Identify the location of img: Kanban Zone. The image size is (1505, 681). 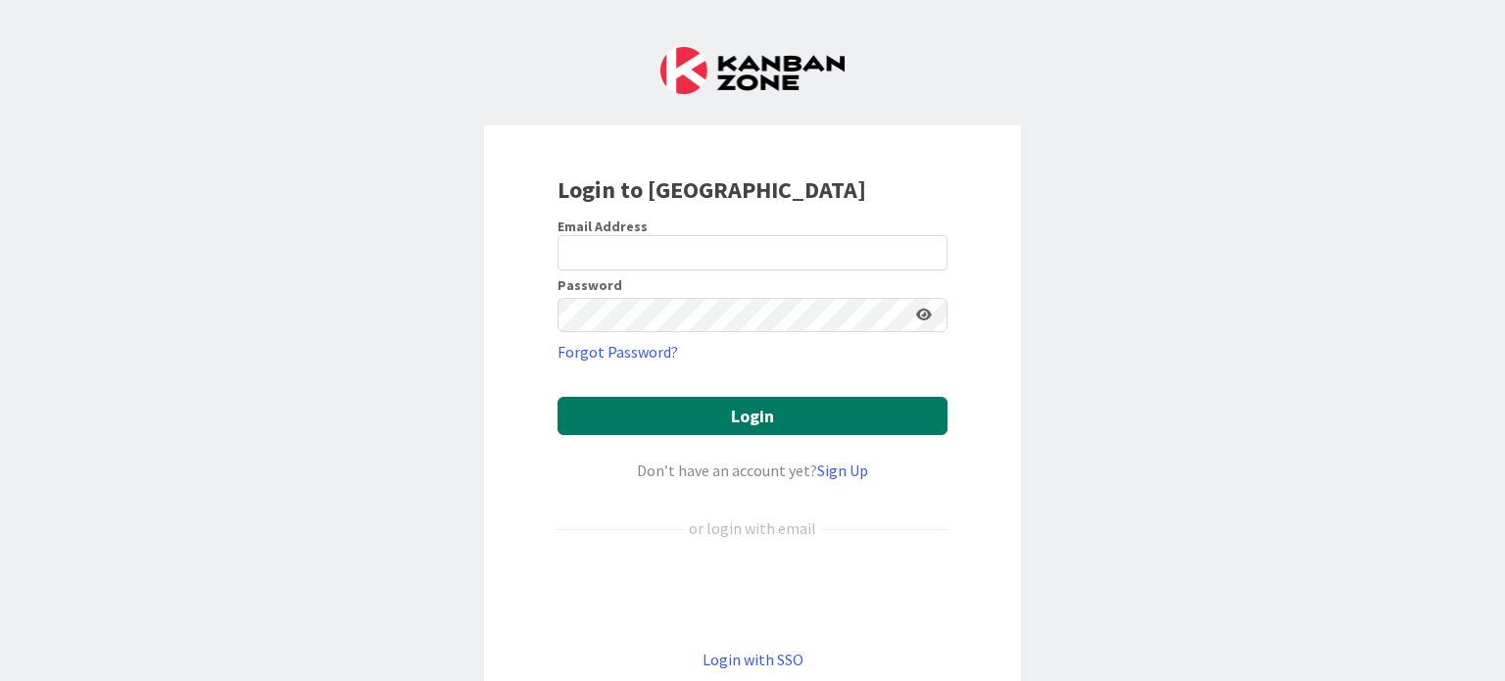
(752, 71).